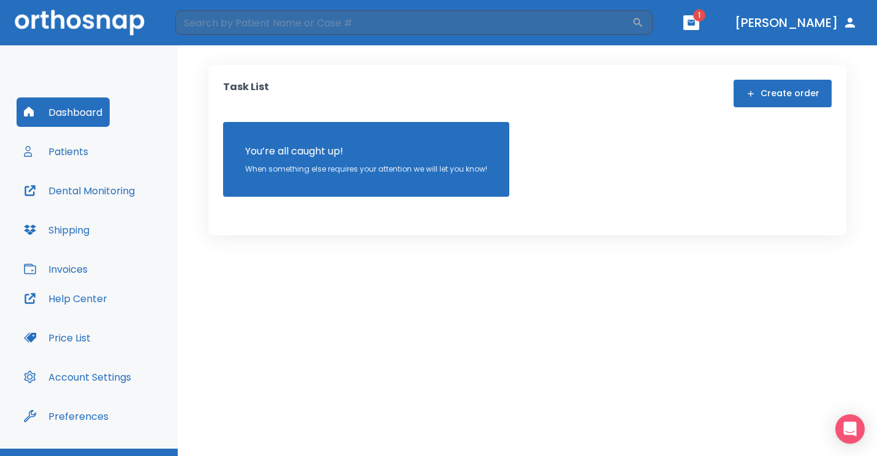 This screenshot has width=877, height=456. I want to click on button: Patients, so click(56, 151).